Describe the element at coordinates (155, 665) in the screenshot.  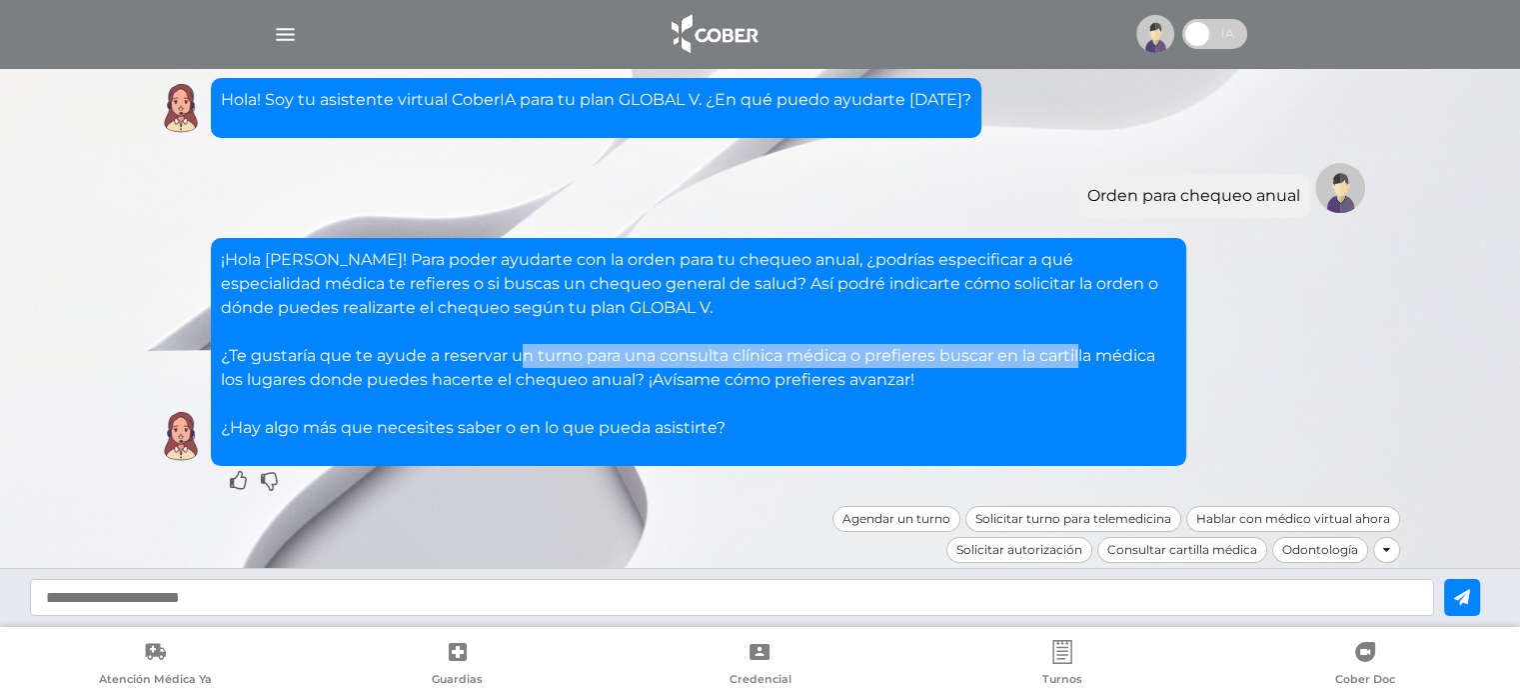
I see `a: Atención Médica Ya` at that location.